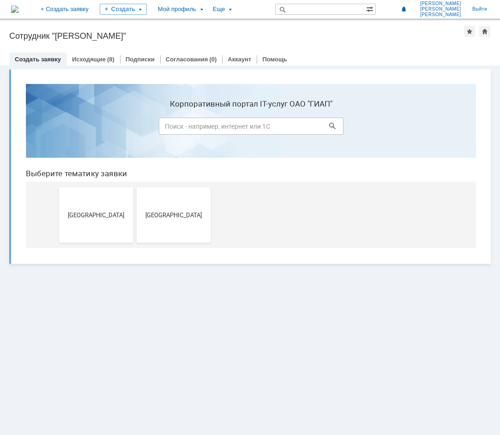 This screenshot has height=435, width=500. Describe the element at coordinates (111, 59) in the screenshot. I see `div: (8)` at that location.